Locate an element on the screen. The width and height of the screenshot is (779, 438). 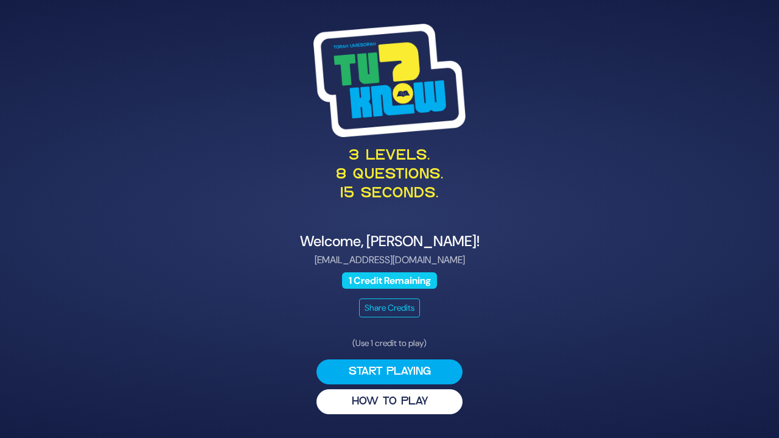
span: 1 Credit Remaining is located at coordinates (390, 280).